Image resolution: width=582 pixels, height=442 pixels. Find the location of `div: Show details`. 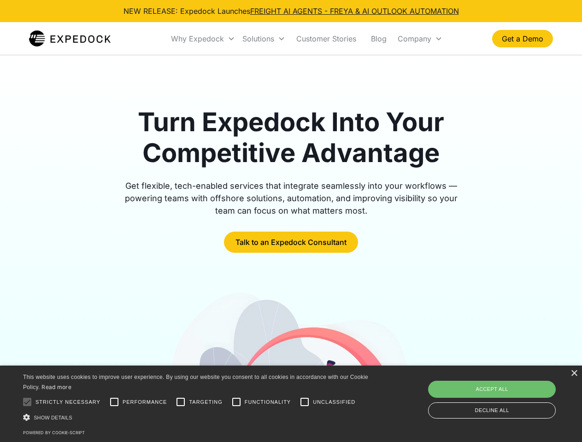

div: Show details is located at coordinates (197, 417).